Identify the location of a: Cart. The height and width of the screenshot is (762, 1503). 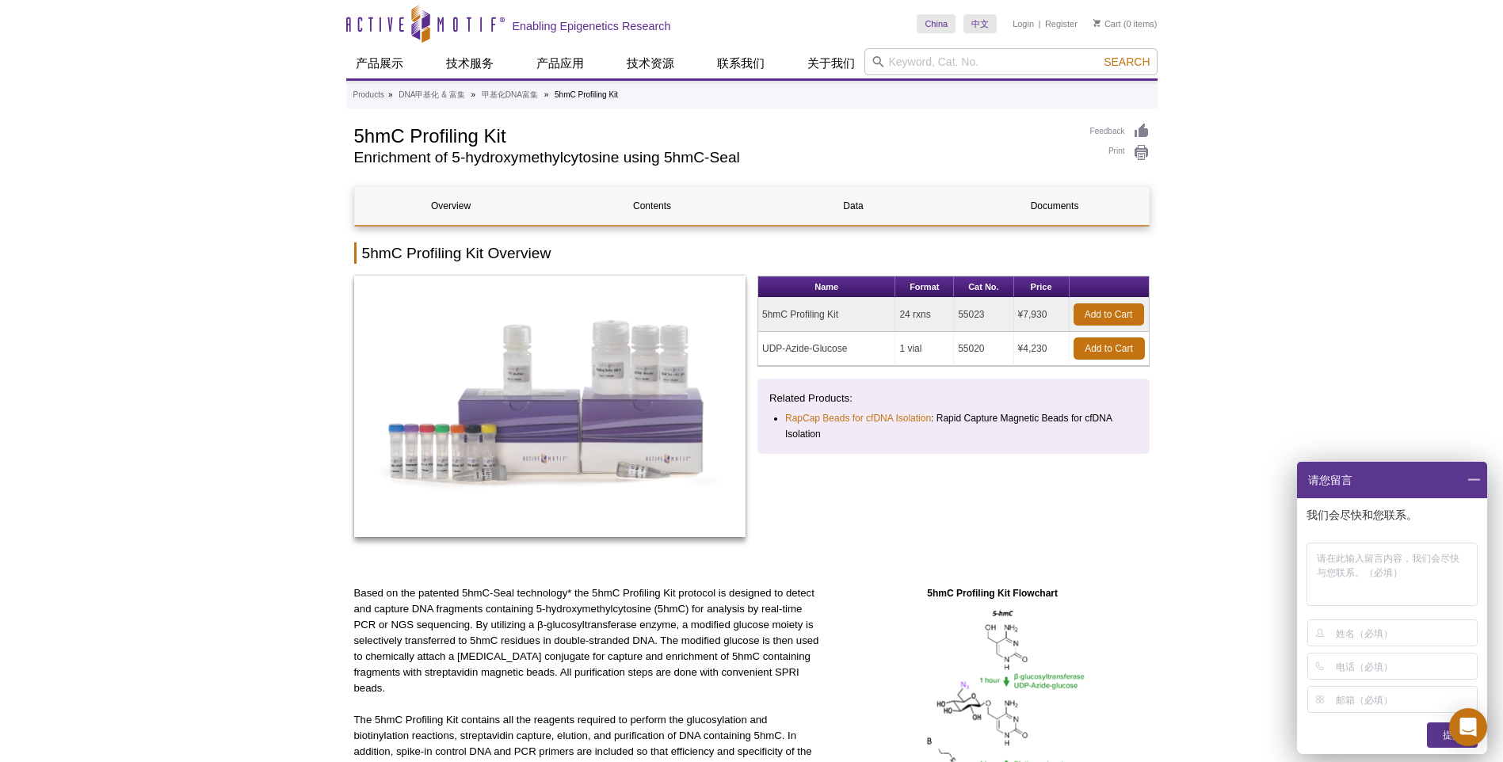
(1107, 24).